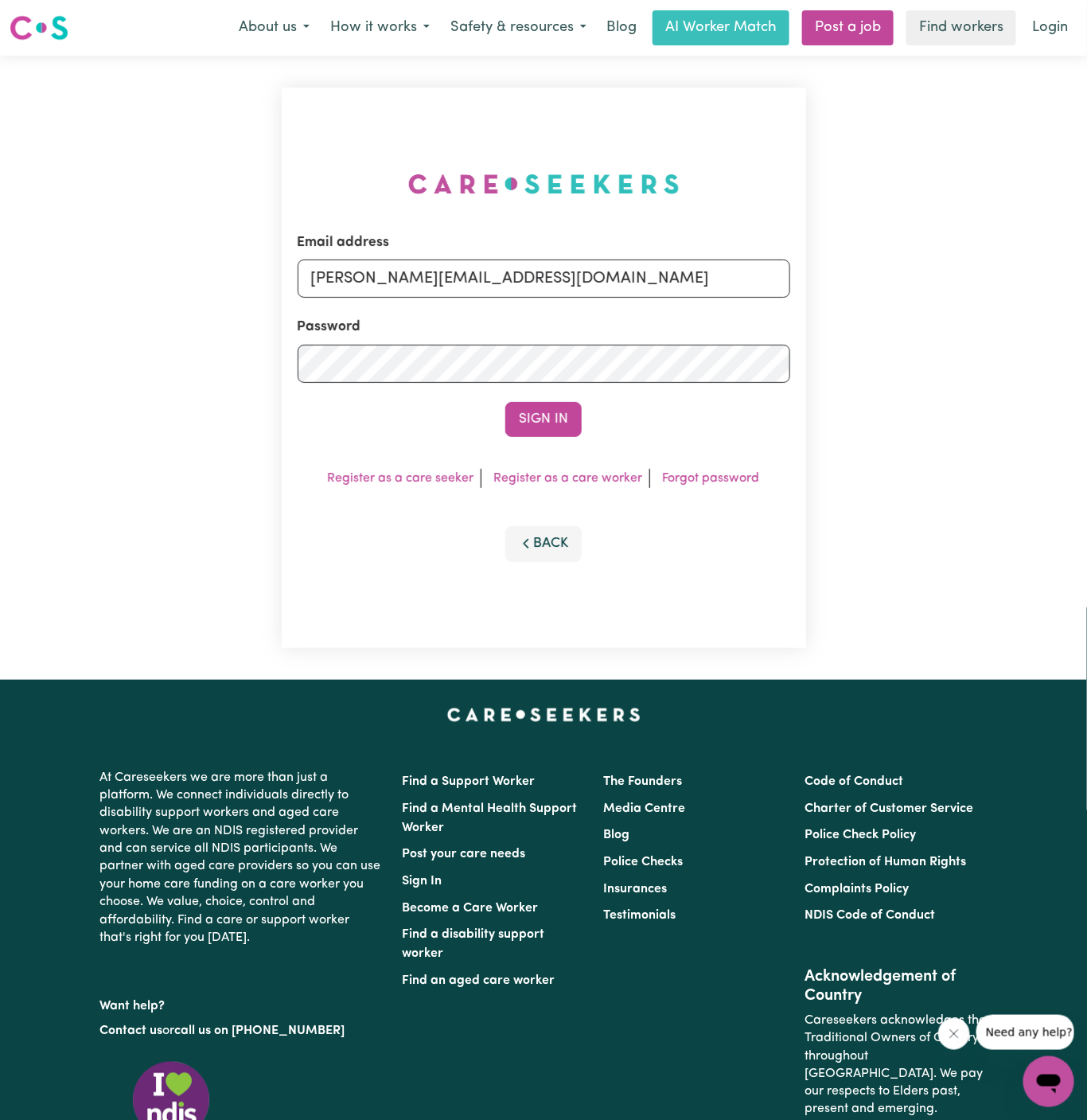 The height and width of the screenshot is (1120, 1087). Describe the element at coordinates (712, 478) in the screenshot. I see `a: Forgot password` at that location.